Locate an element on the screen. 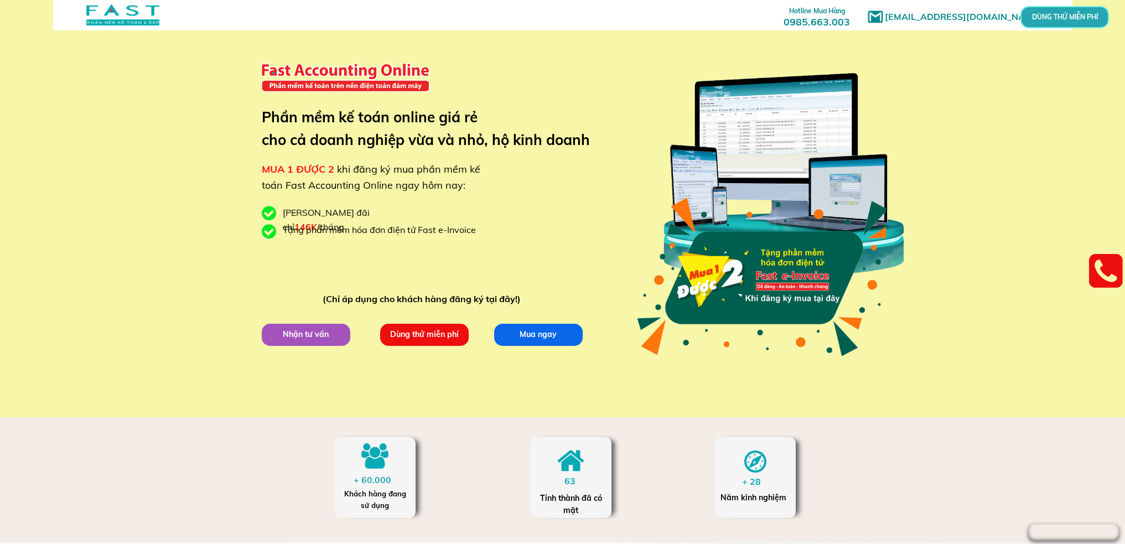 This screenshot has height=544, width=1125. div: Năm kinh nghiệm is located at coordinates (755, 498).